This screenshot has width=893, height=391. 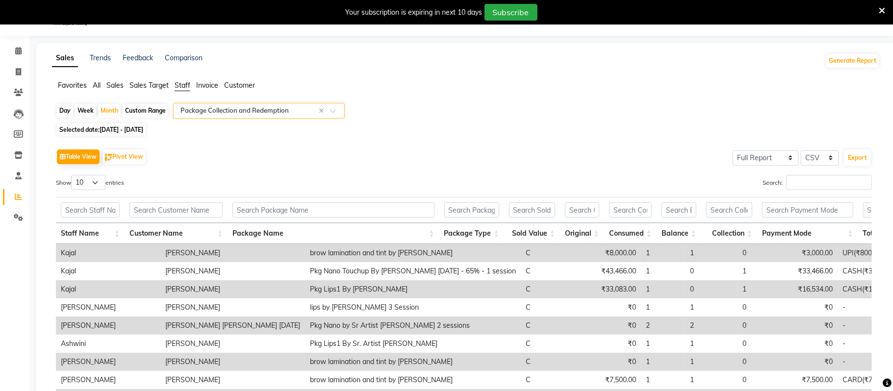 I want to click on span: Sales Target, so click(x=149, y=85).